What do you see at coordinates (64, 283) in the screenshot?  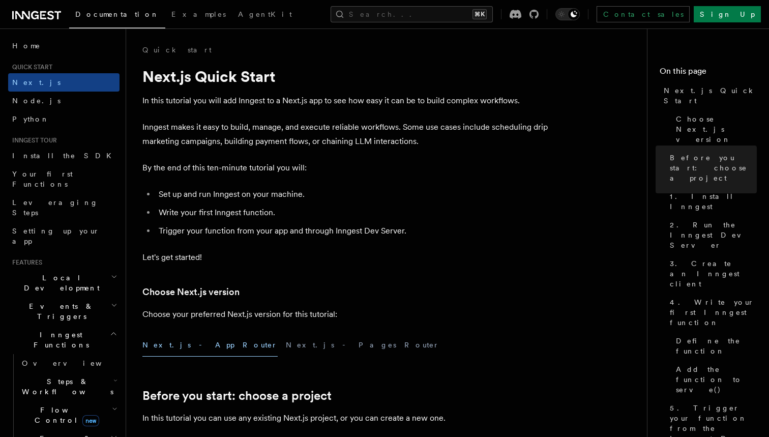 I see `button: Local Development` at bounding box center [64, 283].